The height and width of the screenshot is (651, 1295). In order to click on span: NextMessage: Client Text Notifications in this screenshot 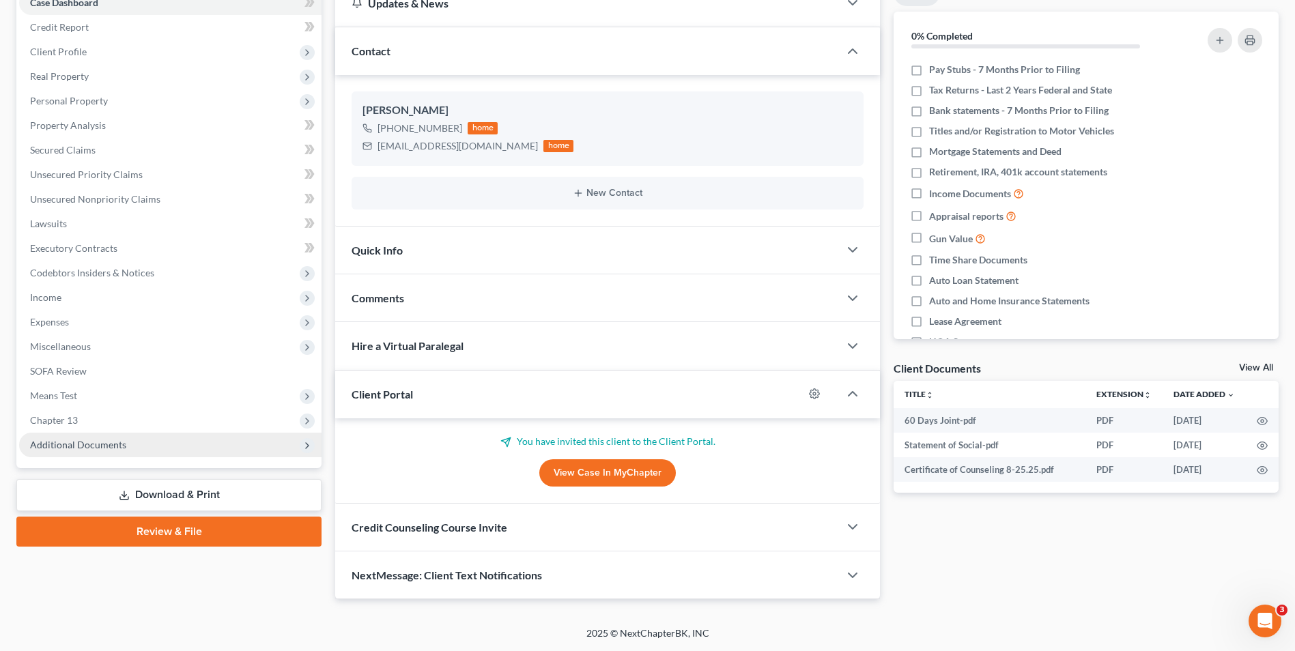, I will do `click(446, 575)`.